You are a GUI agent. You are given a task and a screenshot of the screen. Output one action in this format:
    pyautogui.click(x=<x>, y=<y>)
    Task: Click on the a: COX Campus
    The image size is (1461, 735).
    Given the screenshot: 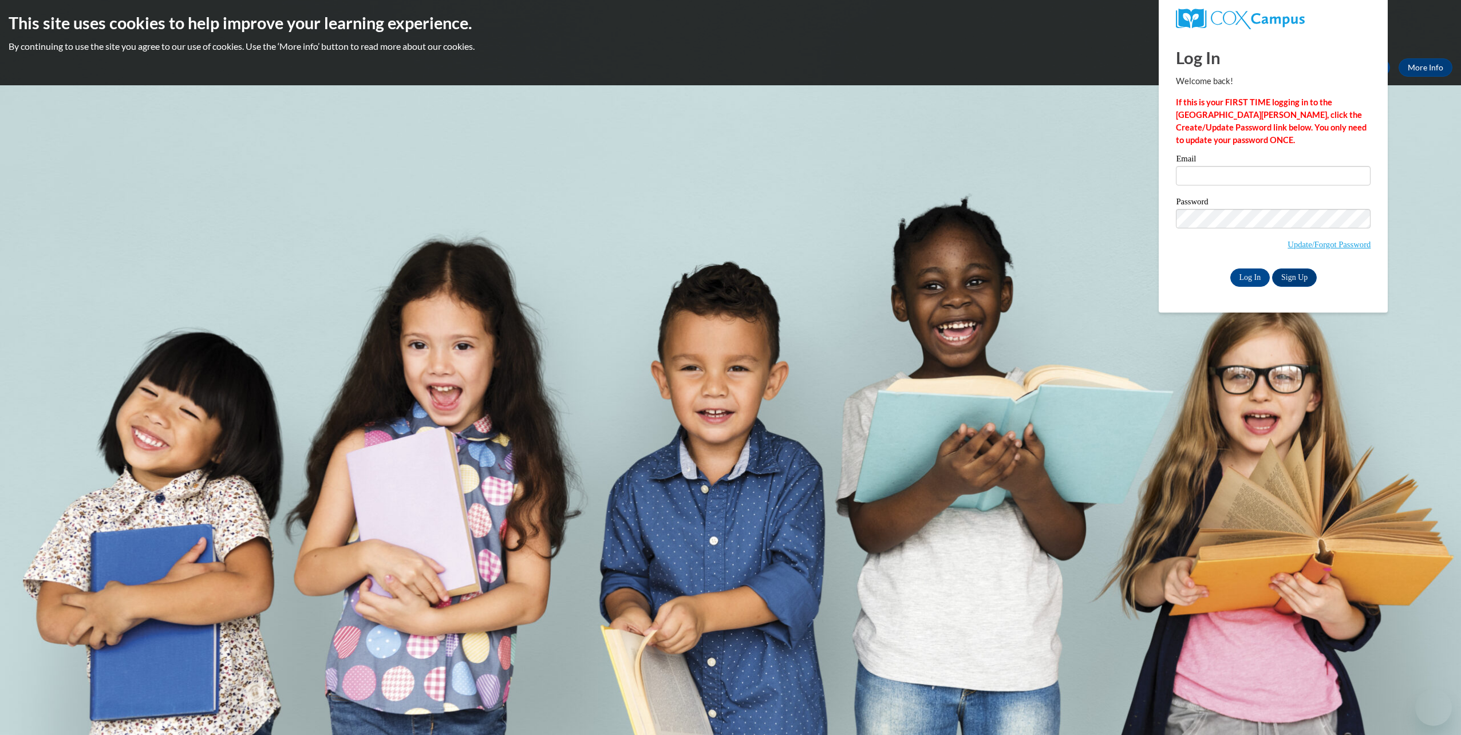 What is the action you would take?
    pyautogui.click(x=1274, y=19)
    